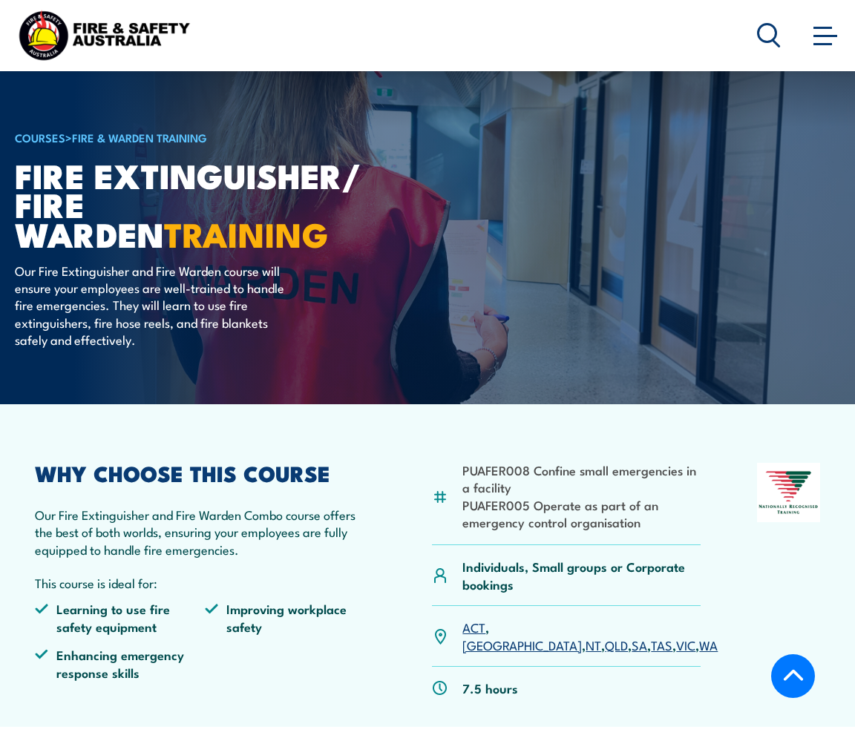  I want to click on p: Our Fire Extinguisher and Fire Warden course will ensure your employees are well-trained to handl..., so click(150, 305).